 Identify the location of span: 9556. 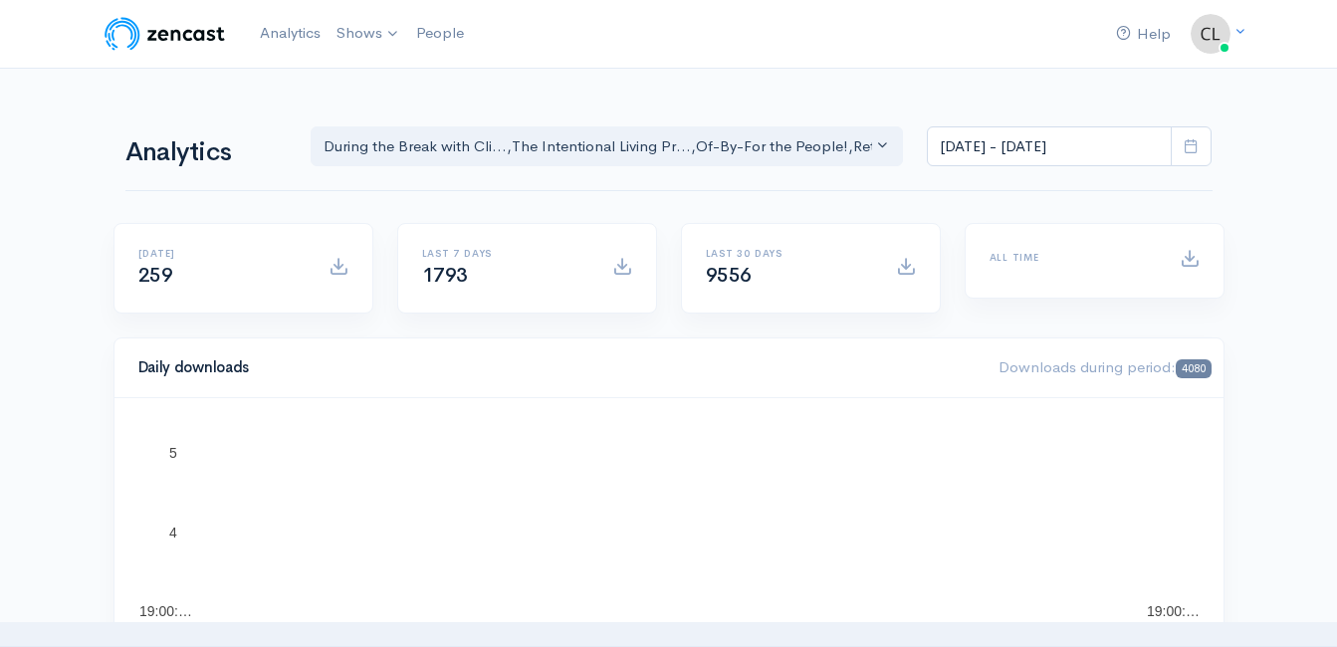
(729, 275).